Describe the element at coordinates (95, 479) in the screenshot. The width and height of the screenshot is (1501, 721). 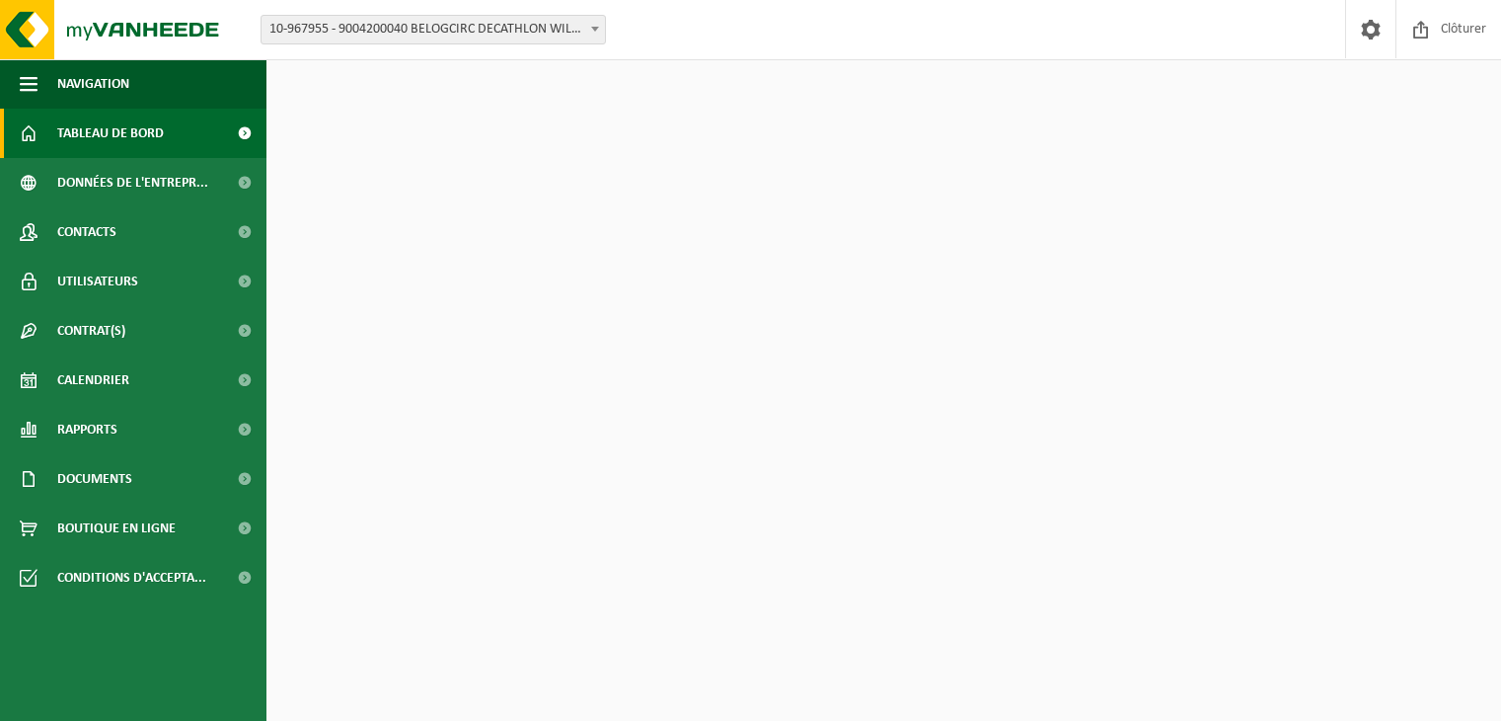
I see `span: Documents` at that location.